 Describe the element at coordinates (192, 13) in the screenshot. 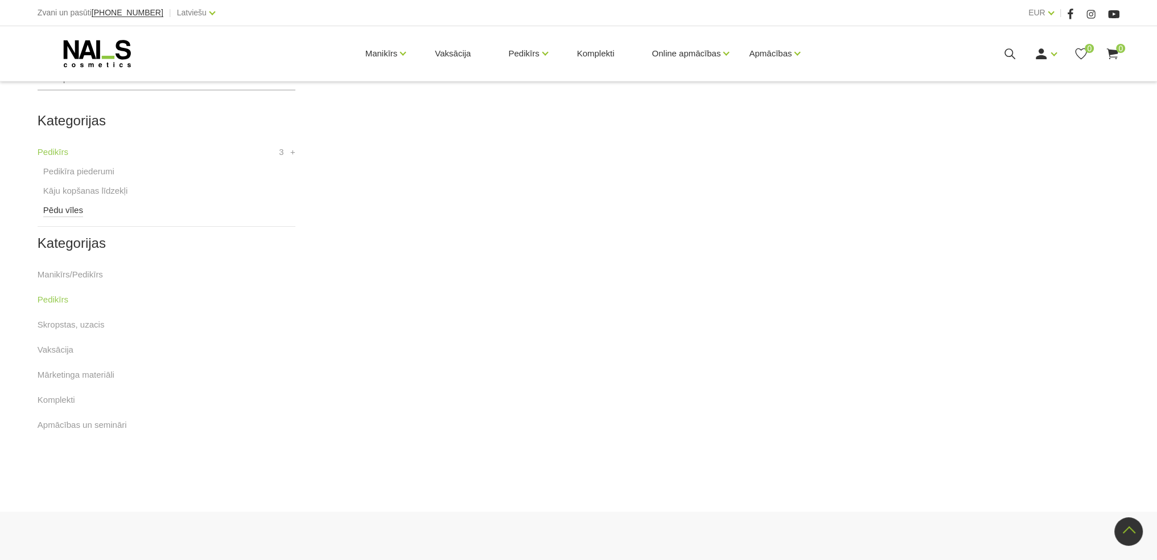

I see `a: Latviešu` at that location.